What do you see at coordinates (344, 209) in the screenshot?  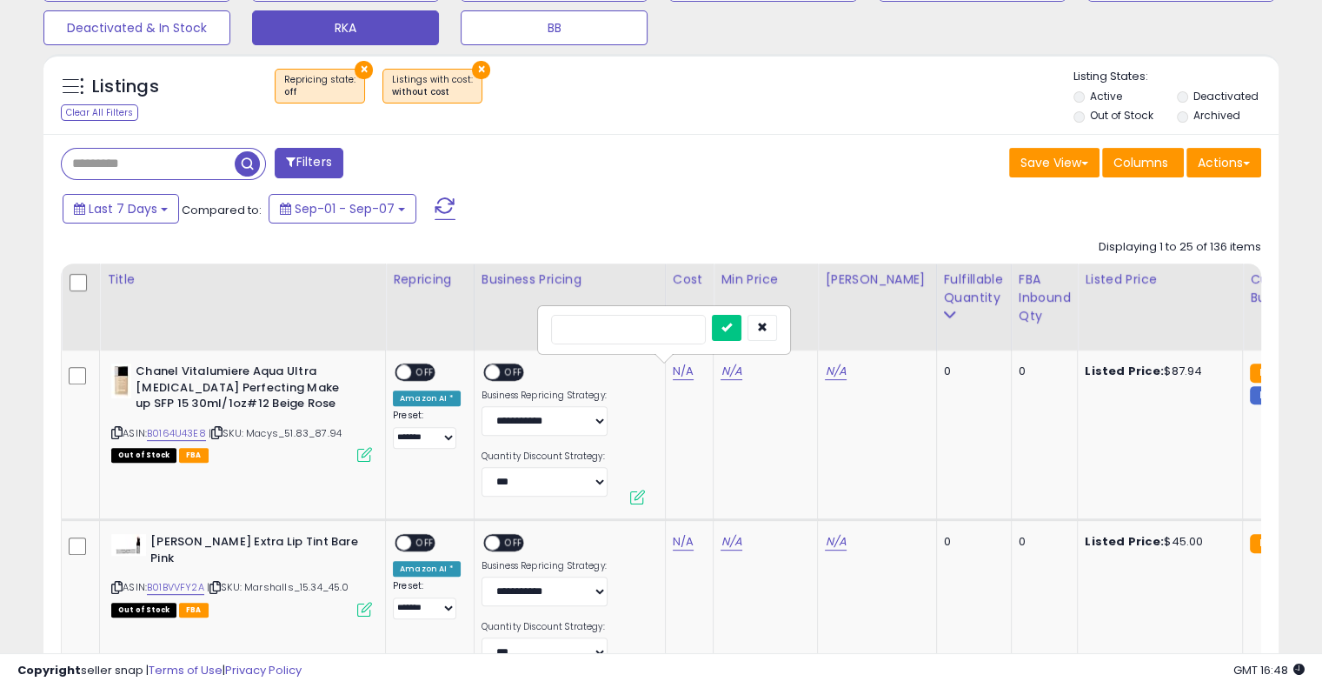 I see `span: Sep-01 - Sep-07` at bounding box center [344, 209].